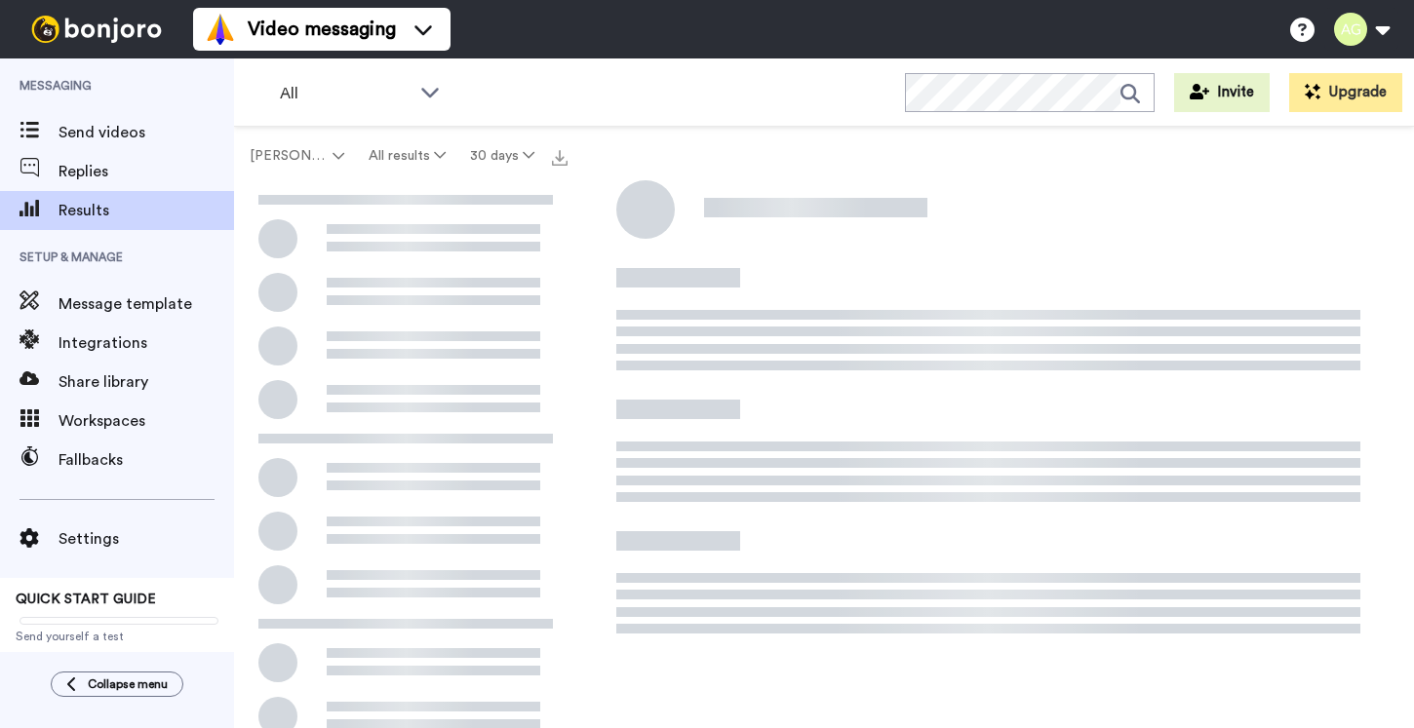  What do you see at coordinates (408, 156) in the screenshot?
I see `button: All results` at bounding box center [408, 156].